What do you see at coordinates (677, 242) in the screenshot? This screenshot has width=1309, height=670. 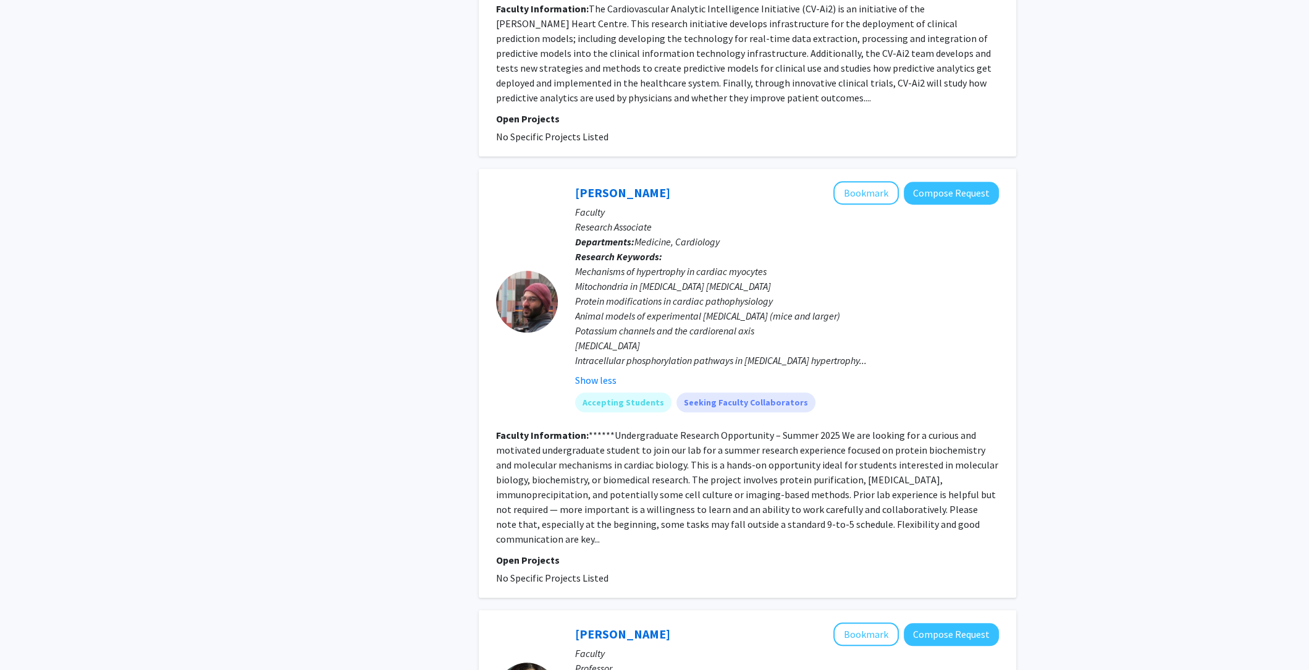 I see `span: Medicine, Cardiology` at bounding box center [677, 242].